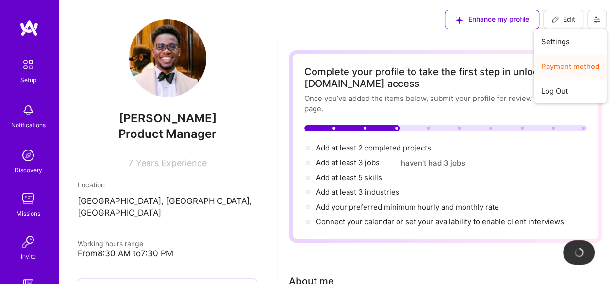 The image size is (614, 284). I want to click on img: User Avatar, so click(168, 58).